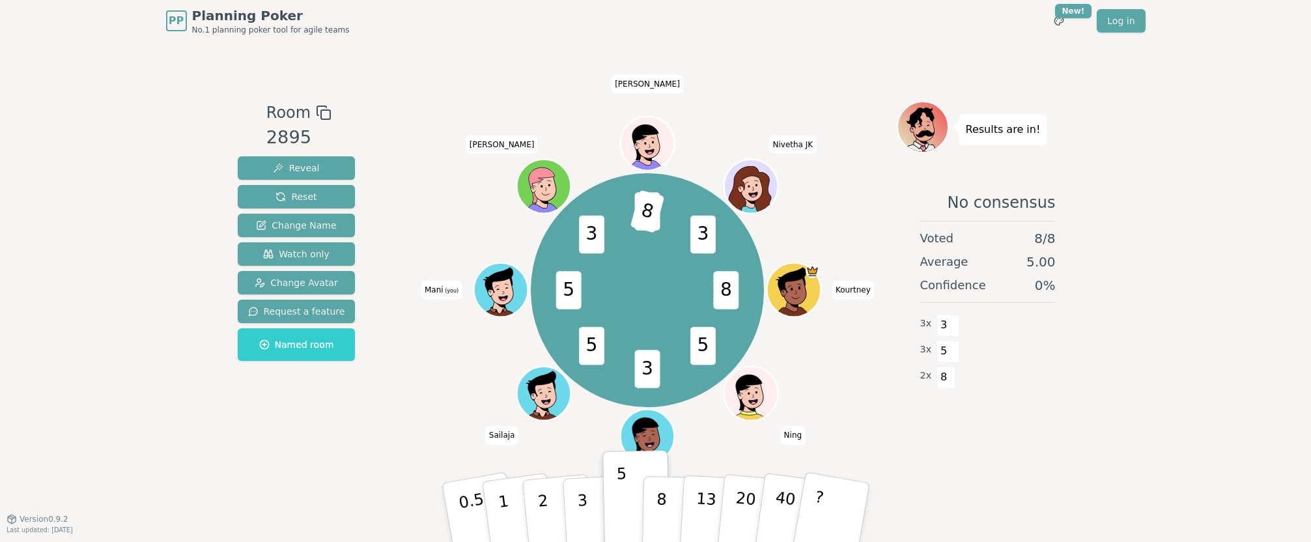 Image resolution: width=1311 pixels, height=542 pixels. I want to click on span: Version 0.9.2, so click(44, 519).